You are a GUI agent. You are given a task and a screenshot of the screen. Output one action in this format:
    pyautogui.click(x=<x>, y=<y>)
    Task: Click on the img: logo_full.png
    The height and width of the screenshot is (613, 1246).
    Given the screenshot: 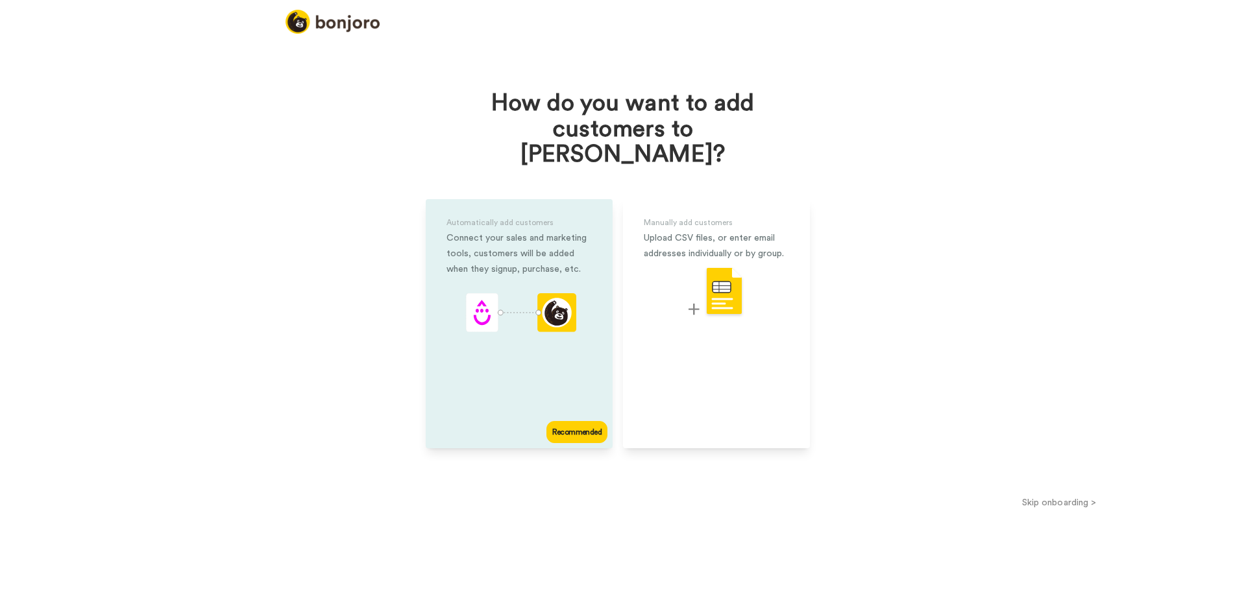 What is the action you would take?
    pyautogui.click(x=332, y=21)
    